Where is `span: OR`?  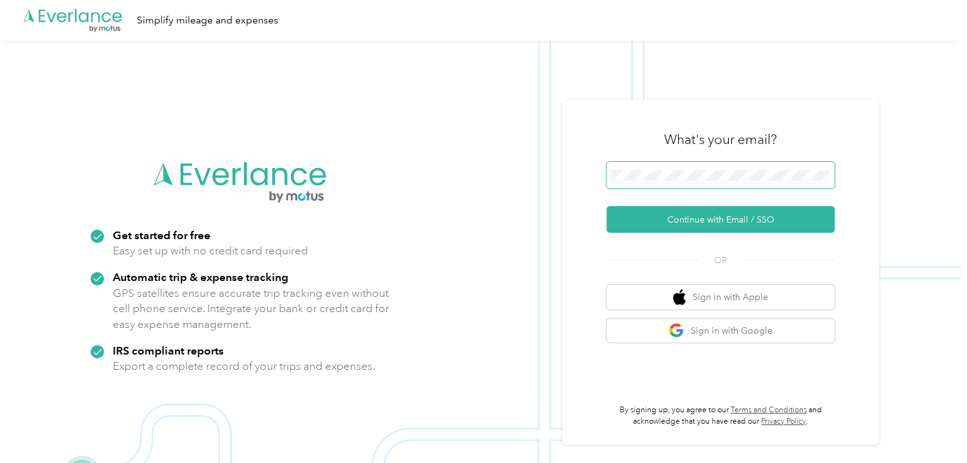 span: OR is located at coordinates (720, 260).